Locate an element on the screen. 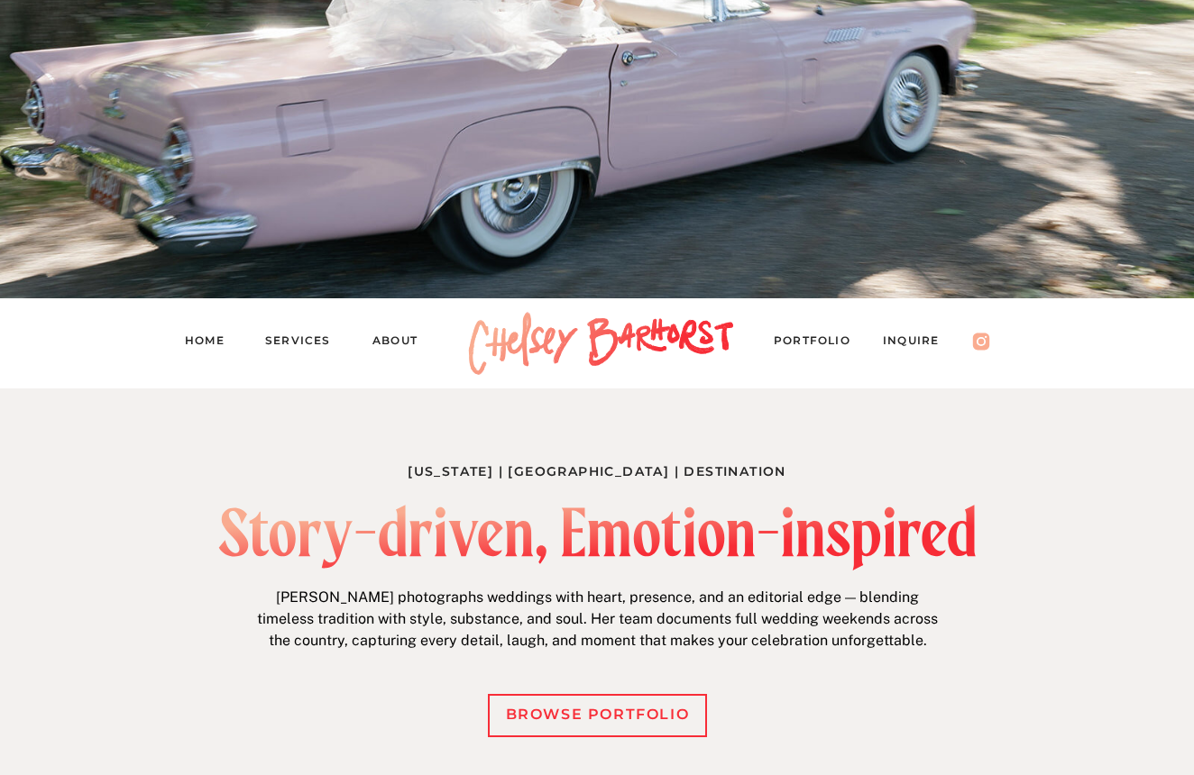 This screenshot has height=775, width=1194. a: About is located at coordinates (403, 343).